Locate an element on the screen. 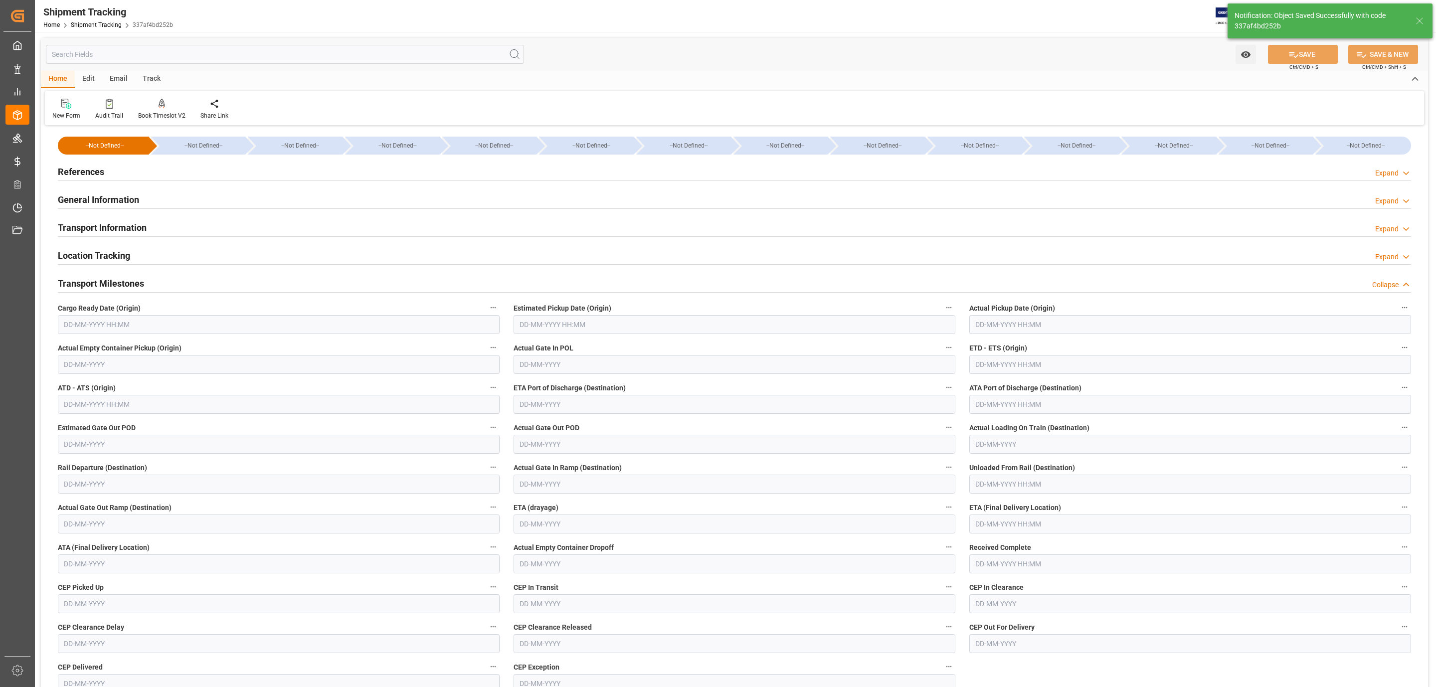 The width and height of the screenshot is (1436, 687). div: Audit Trail is located at coordinates (109, 116).